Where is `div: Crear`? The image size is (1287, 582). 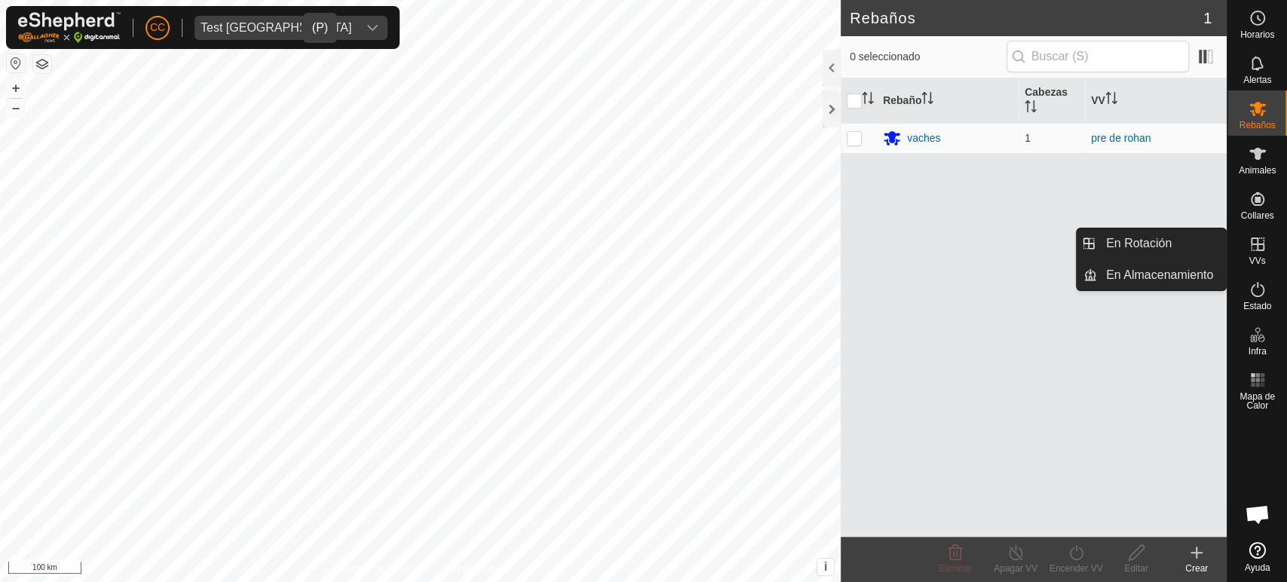 div: Crear is located at coordinates (1196, 568).